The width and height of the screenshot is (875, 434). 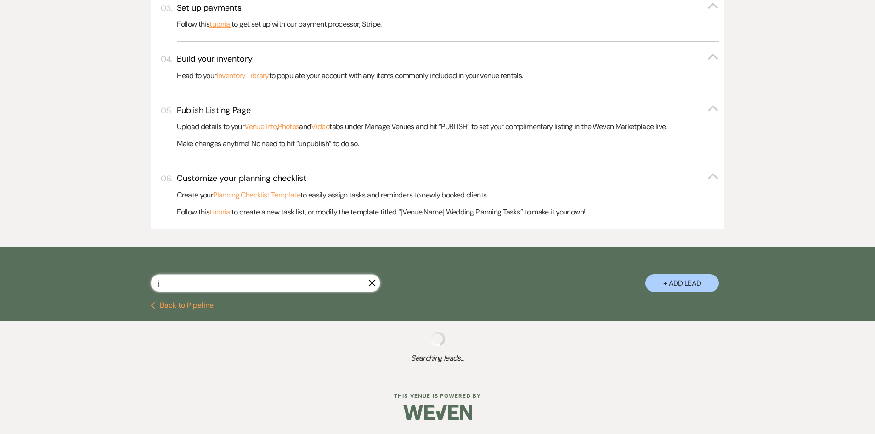 I want to click on input: Search by name, event date, email address or phone number, so click(x=265, y=283).